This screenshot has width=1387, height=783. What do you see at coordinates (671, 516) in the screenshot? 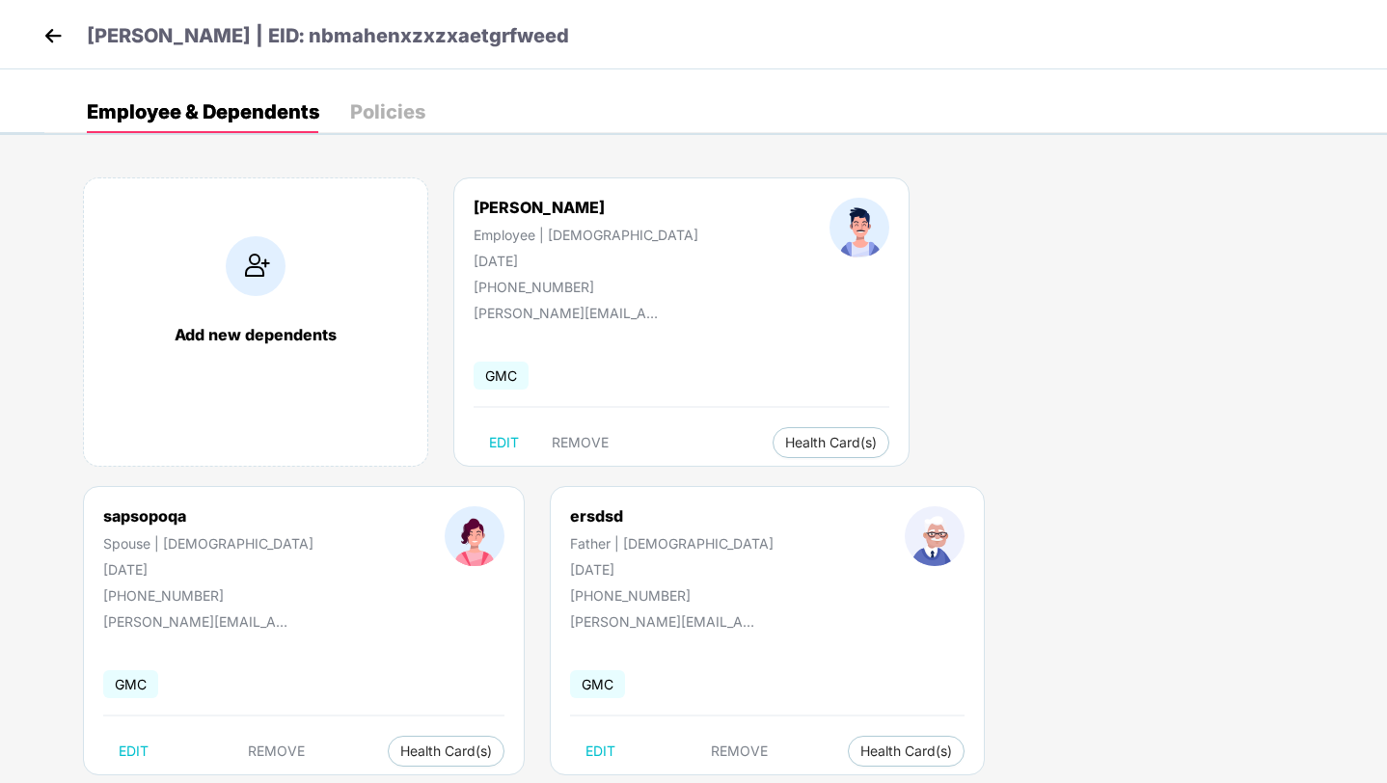
I see `div: ersdsd` at bounding box center [671, 516].